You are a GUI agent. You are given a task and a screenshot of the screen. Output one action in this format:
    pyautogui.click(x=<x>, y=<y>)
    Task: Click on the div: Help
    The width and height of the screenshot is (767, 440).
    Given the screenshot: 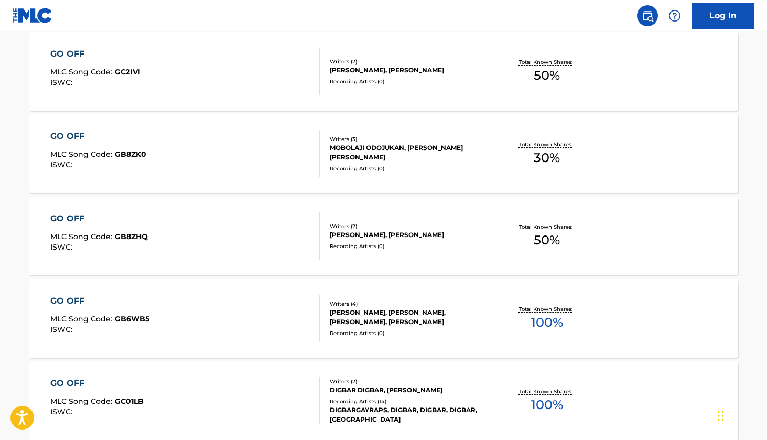 What is the action you would take?
    pyautogui.click(x=674, y=16)
    